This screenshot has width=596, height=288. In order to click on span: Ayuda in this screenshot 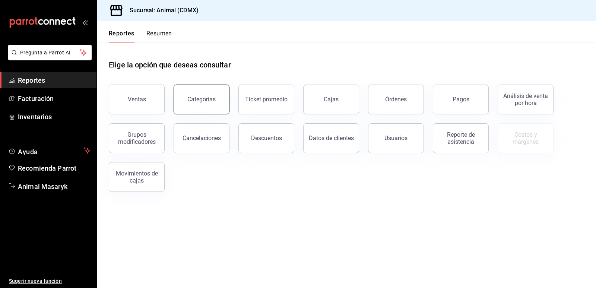, I will do `click(49, 151)`.